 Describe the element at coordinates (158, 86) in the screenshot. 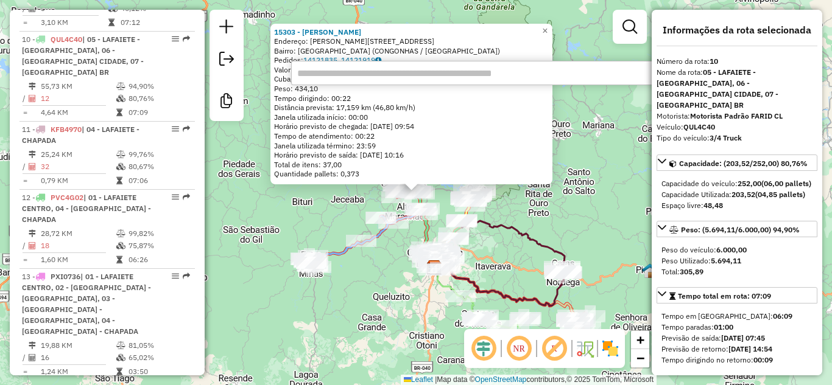

I see `td: 94,90%` at that location.